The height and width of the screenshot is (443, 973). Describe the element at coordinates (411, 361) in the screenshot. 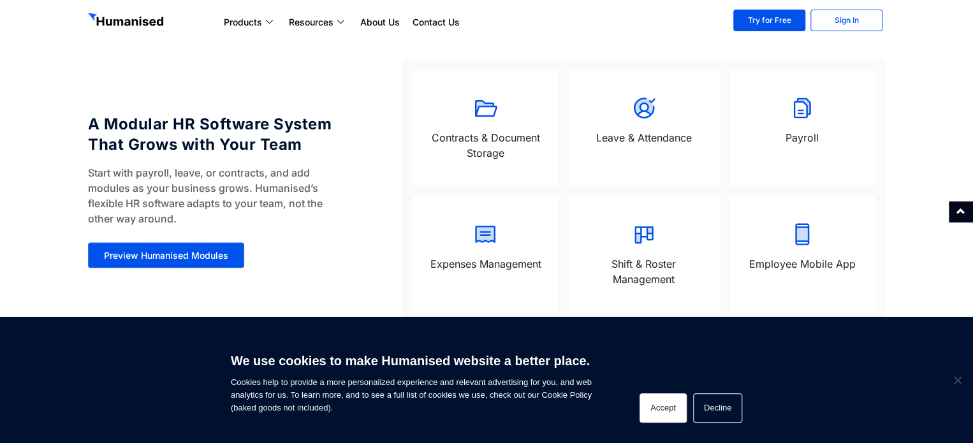

I see `h6: We use cookies to make Humanised website a better place.` at that location.